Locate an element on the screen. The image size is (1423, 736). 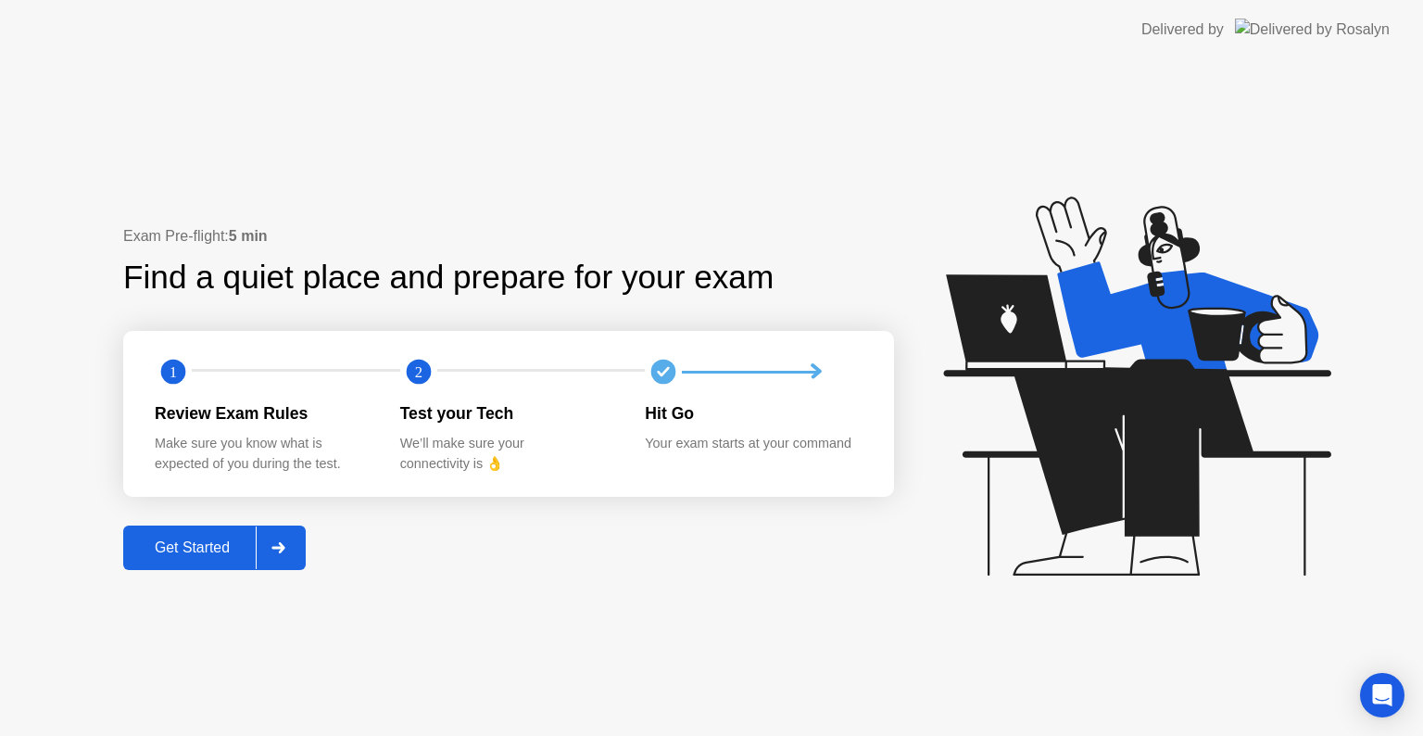
text: 1 is located at coordinates (173, 372).